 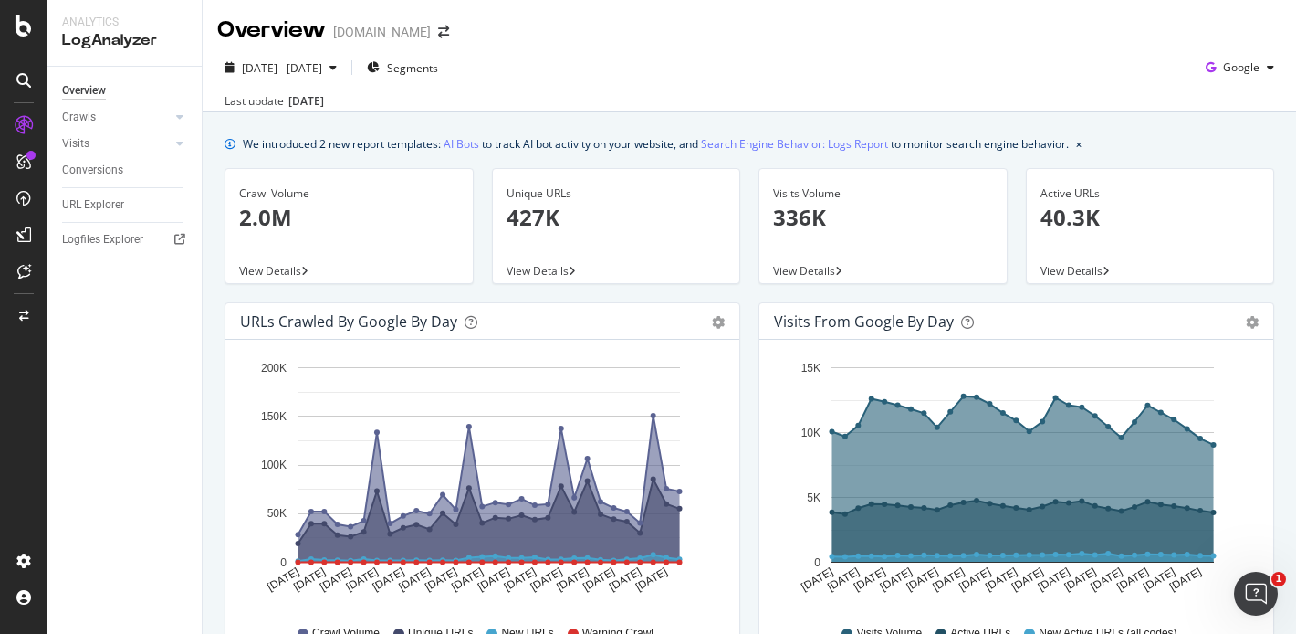 What do you see at coordinates (125, 205) in the screenshot?
I see `a: URL Explorer` at bounding box center [125, 205].